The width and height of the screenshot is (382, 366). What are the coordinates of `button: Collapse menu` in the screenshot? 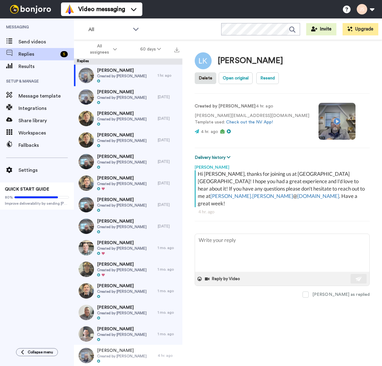 It's located at (37, 353).